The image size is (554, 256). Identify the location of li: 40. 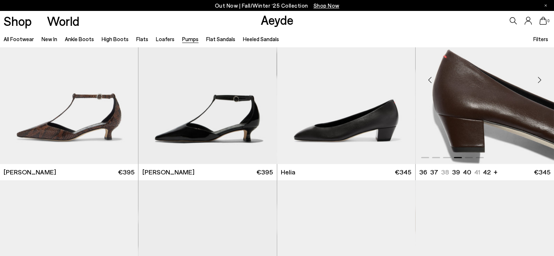
(467, 172).